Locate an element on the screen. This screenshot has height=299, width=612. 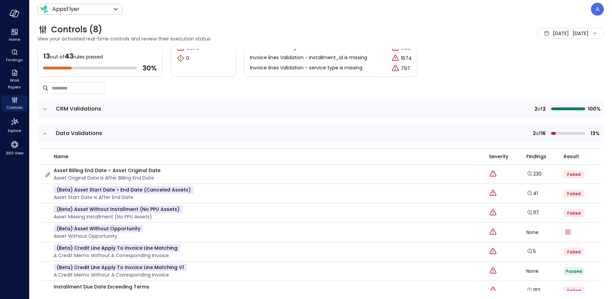
p: 1674 is located at coordinates (406, 58).